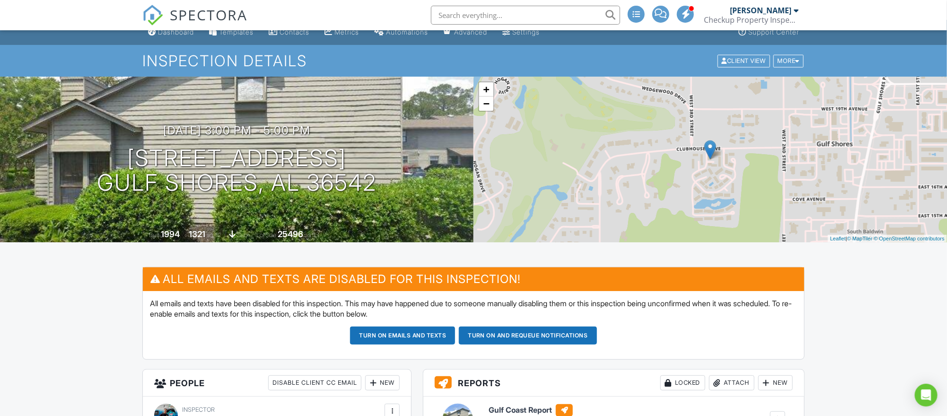 The image size is (947, 416). Describe the element at coordinates (526, 32) in the screenshot. I see `div: Settings` at that location.